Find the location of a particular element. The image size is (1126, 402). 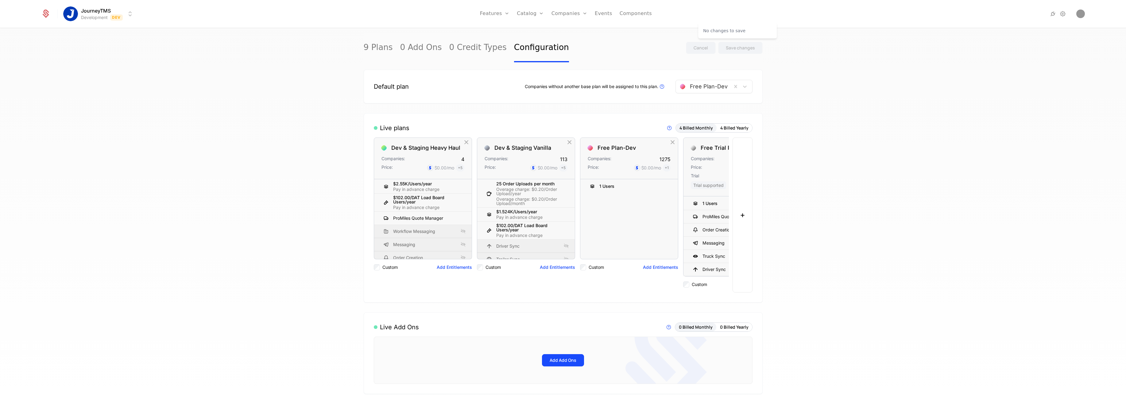

span: Trial supported is located at coordinates (708, 185).